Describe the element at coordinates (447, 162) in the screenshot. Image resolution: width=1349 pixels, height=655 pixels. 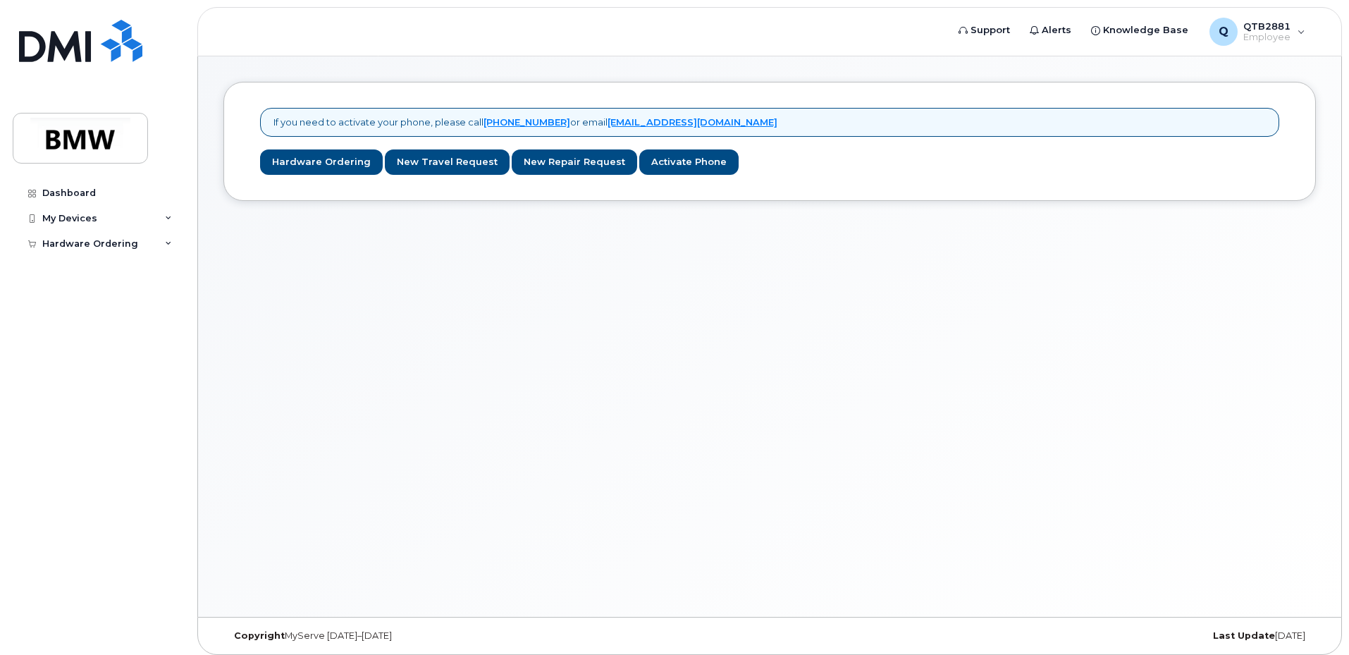
I see `a: New Travel Request` at that location.